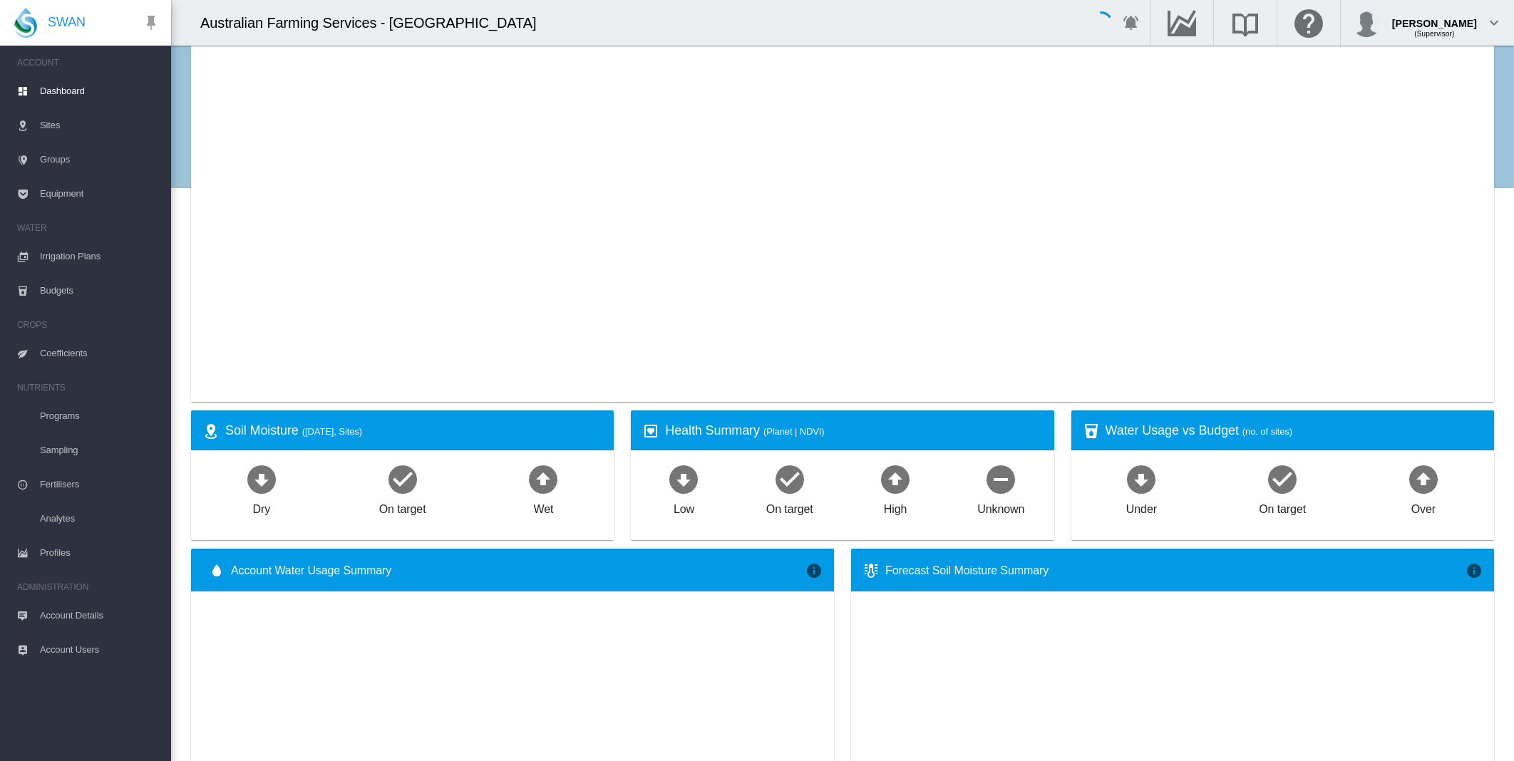 This screenshot has height=761, width=1514. Describe the element at coordinates (100, 291) in the screenshot. I see `span: Budgets` at that location.